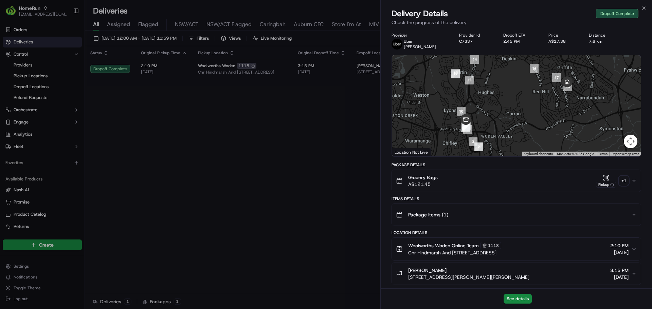 The image size is (652, 309). What do you see at coordinates (475, 59) in the screenshot?
I see `div: 14` at bounding box center [475, 59].